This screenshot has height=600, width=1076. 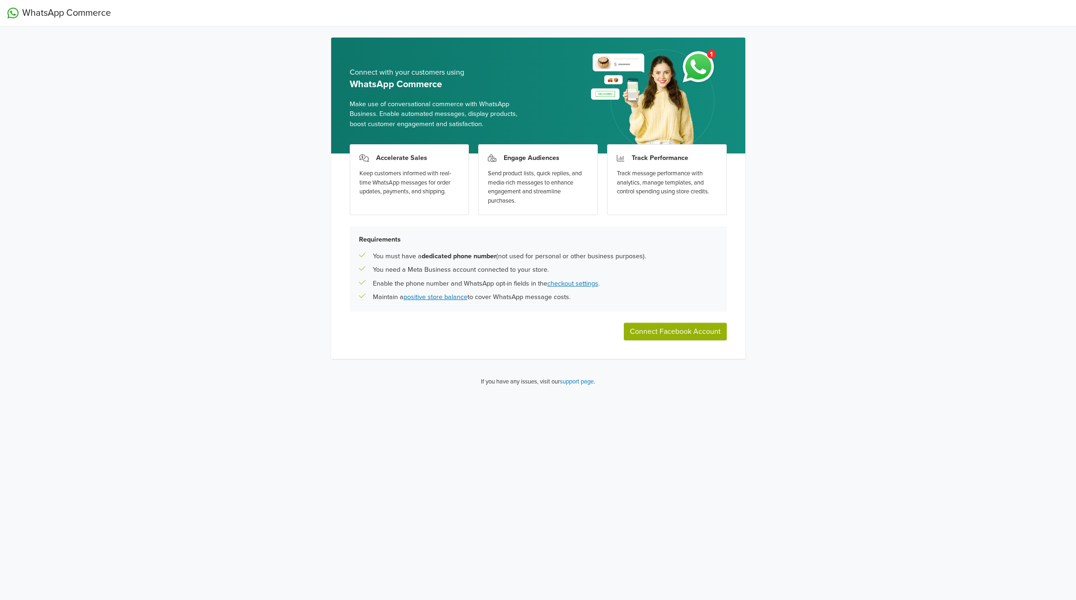 What do you see at coordinates (410, 183) in the screenshot?
I see `div: Keep customers informed with real-time WhatsApp messages for order updates, payments, and shipping.` at bounding box center [410, 183].